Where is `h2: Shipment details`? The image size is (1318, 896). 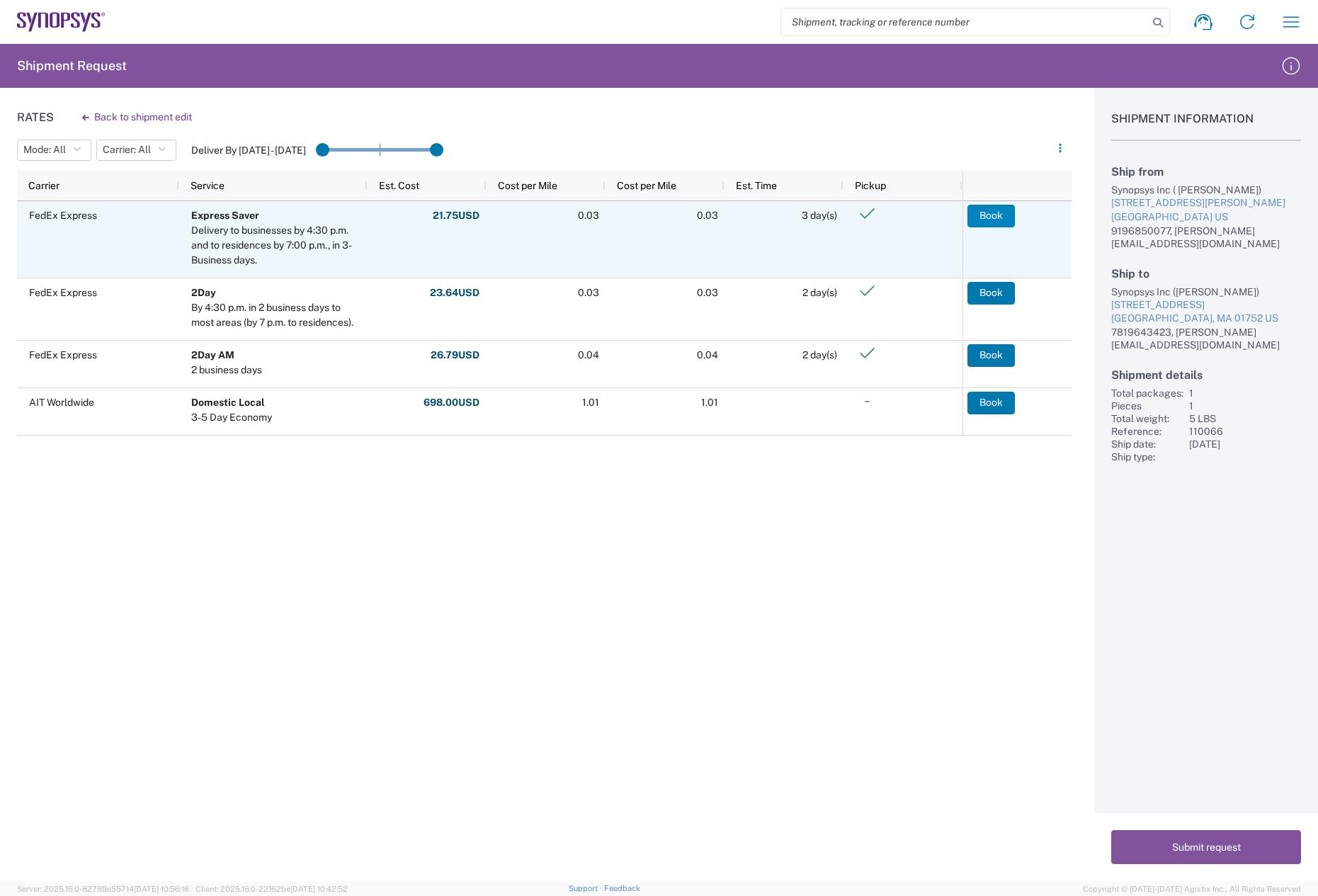
h2: Shipment details is located at coordinates (1207, 374).